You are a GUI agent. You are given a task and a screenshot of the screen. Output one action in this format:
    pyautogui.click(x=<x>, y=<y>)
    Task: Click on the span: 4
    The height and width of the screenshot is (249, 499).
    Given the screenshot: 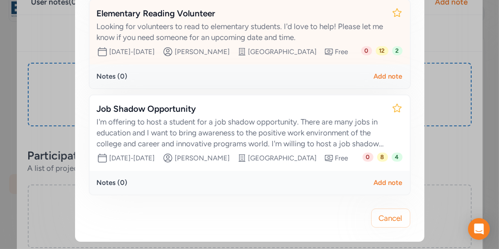 What is the action you would take?
    pyautogui.click(x=397, y=158)
    